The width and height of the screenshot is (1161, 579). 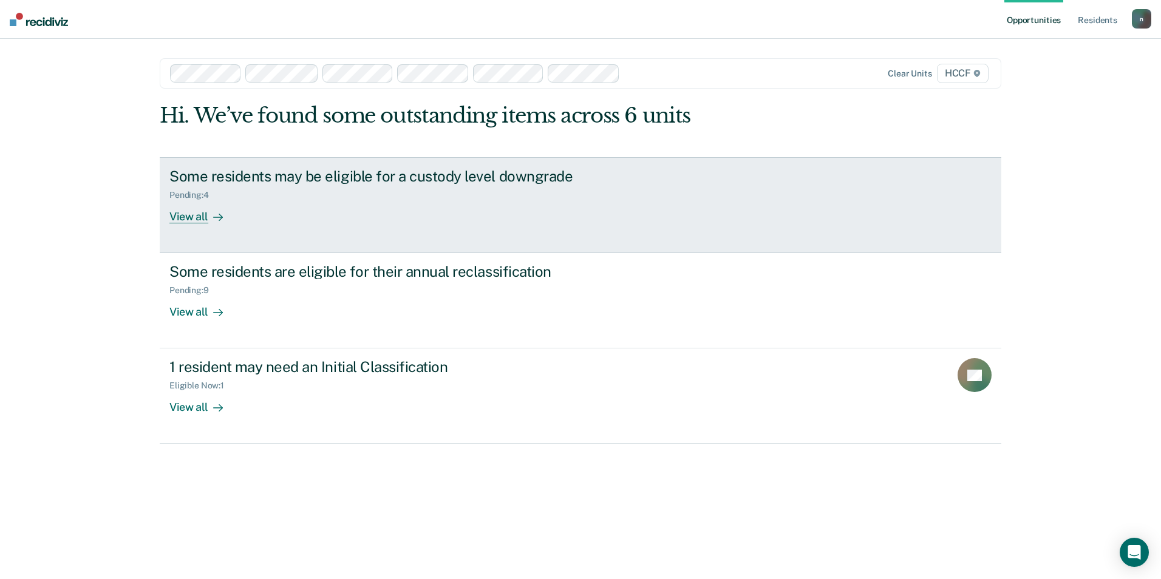 I want to click on div: Pending : 9, so click(x=194, y=290).